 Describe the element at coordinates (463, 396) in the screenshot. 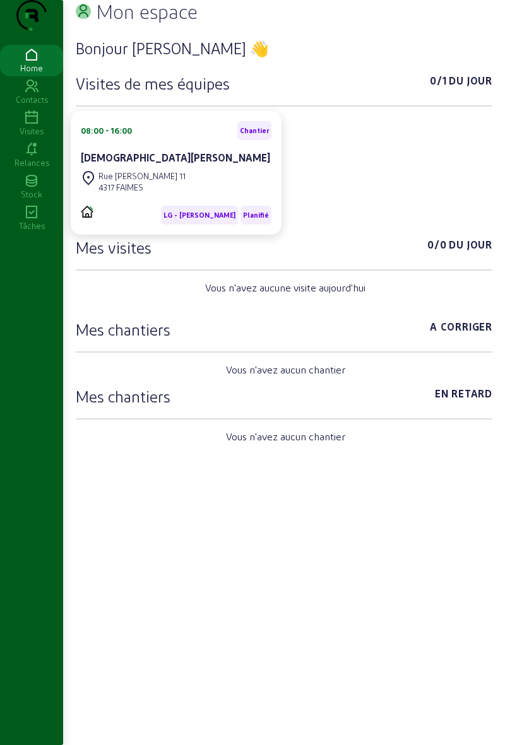

I see `span: En retard` at that location.